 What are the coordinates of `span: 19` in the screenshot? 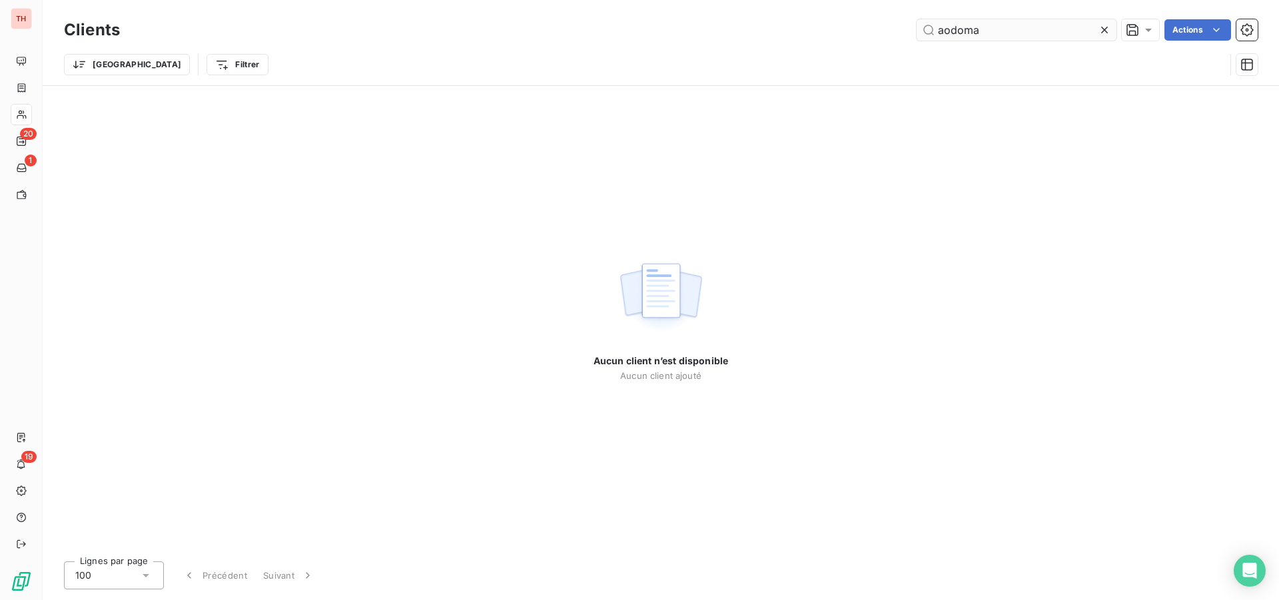 It's located at (29, 457).